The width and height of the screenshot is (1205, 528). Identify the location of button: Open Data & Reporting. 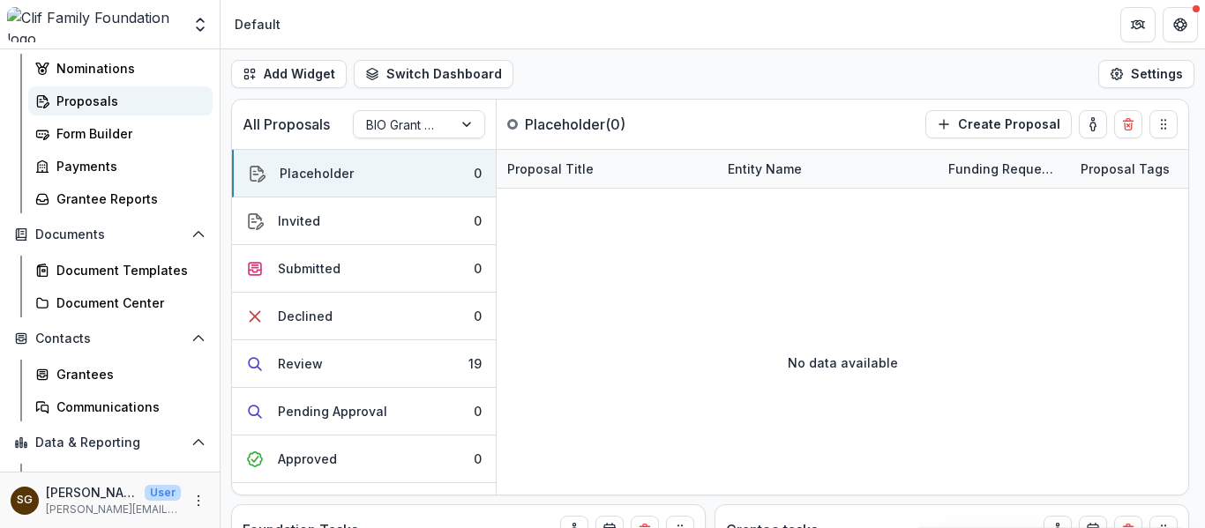
(109, 443).